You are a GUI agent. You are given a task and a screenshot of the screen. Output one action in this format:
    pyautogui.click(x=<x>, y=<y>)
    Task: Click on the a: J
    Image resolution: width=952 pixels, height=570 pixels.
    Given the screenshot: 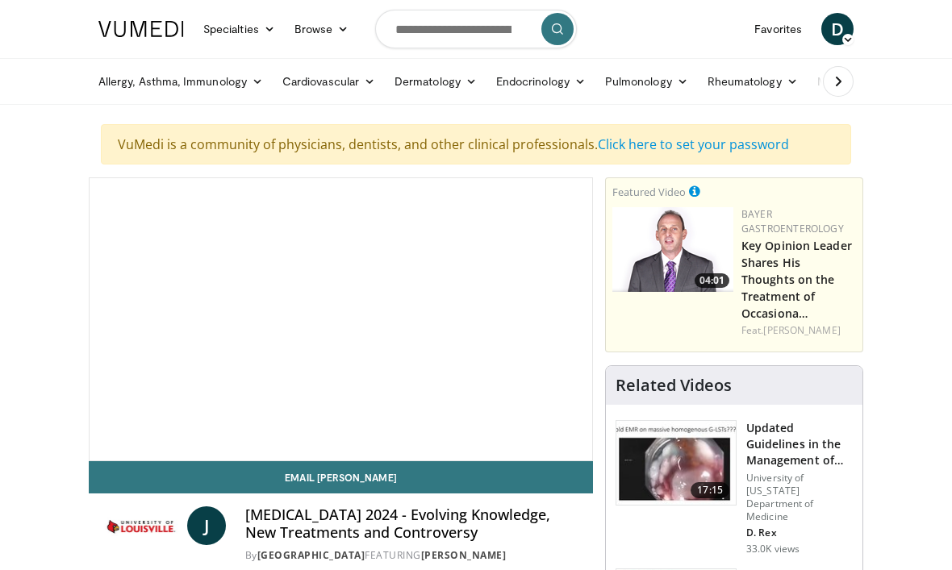 What is the action you would take?
    pyautogui.click(x=207, y=526)
    